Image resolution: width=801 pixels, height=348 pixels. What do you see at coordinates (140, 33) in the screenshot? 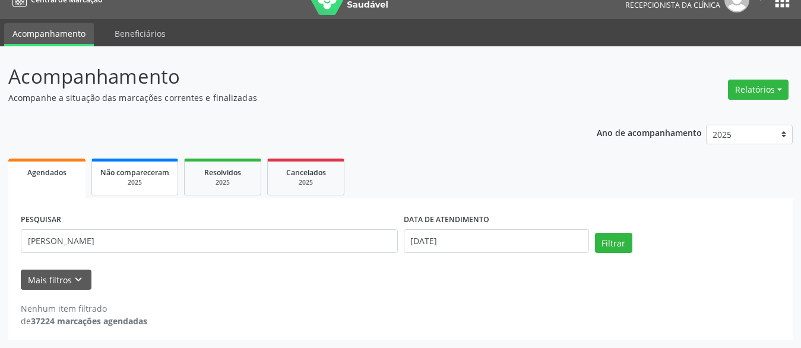
I see `a: Beneficiários` at bounding box center [140, 33].